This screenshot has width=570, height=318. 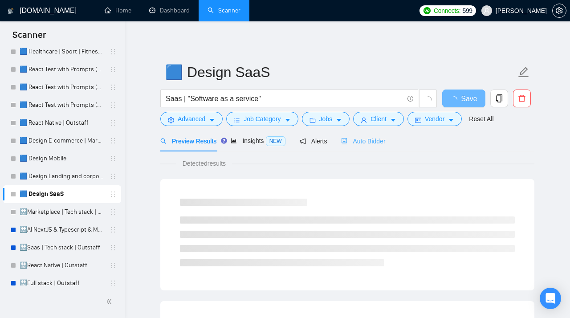 What do you see at coordinates (469, 98) in the screenshot?
I see `span: Save` at bounding box center [469, 98].